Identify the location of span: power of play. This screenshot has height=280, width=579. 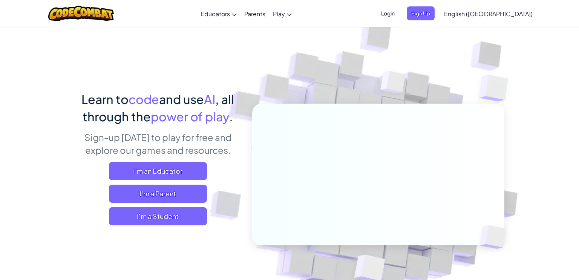
(190, 117).